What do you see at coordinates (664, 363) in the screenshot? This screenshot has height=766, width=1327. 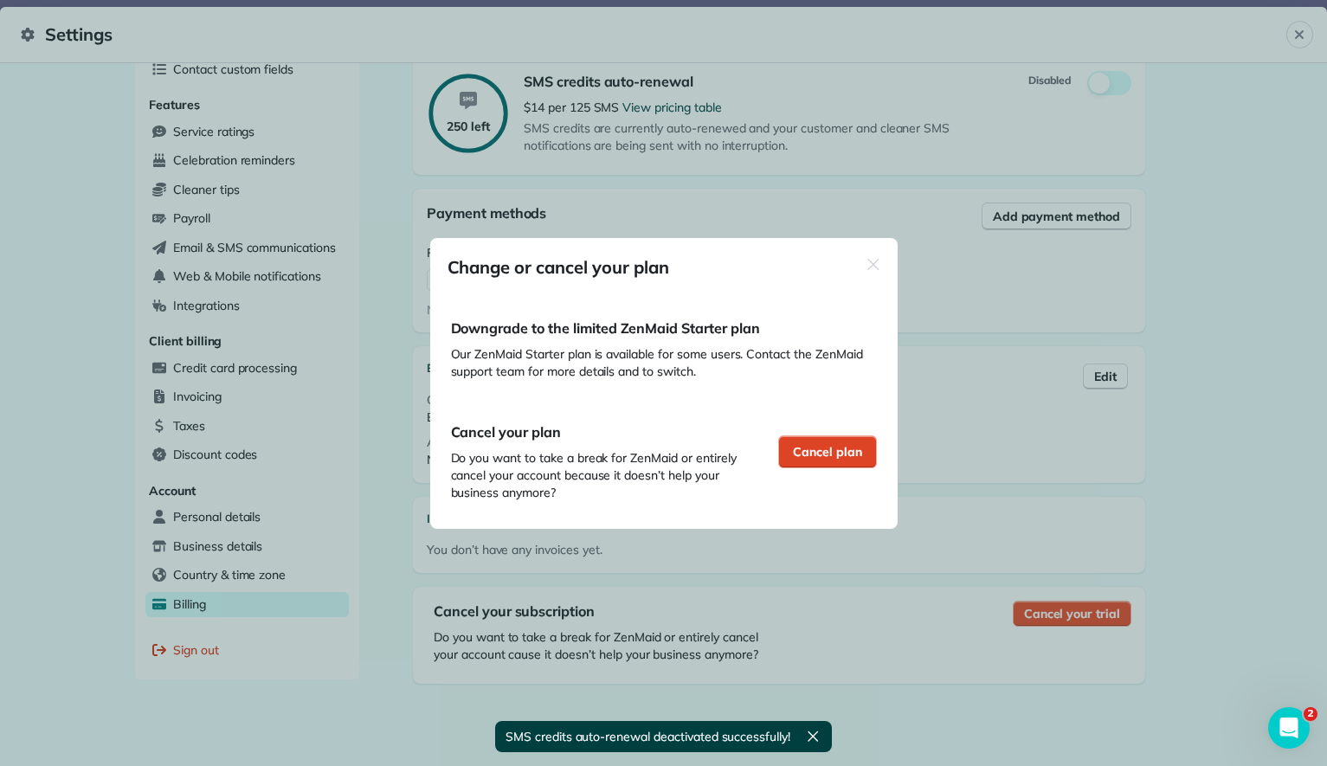 I see `span: Our ZenMaid Starter plan is available for some users. Contact the ZenMaid support team for more d...` at bounding box center [664, 363].